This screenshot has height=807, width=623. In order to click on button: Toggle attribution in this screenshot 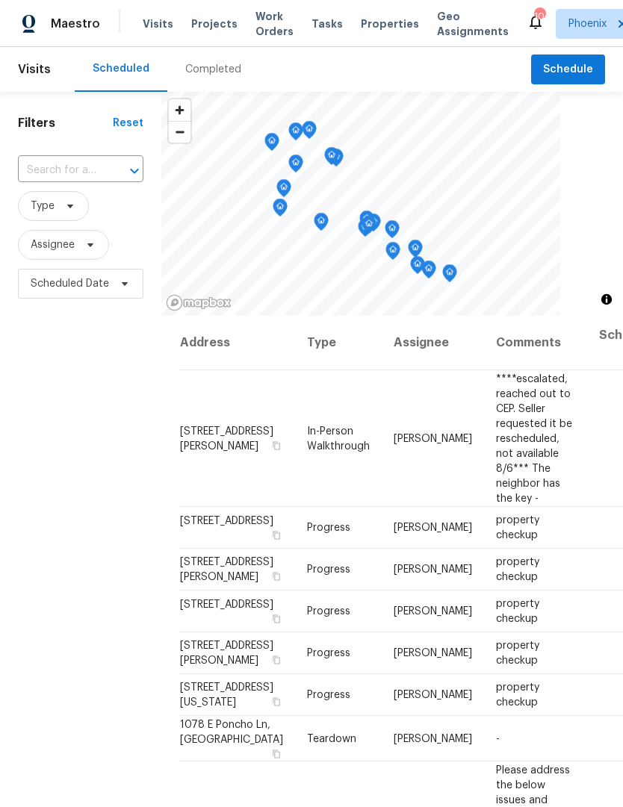, I will do `click(606, 299)`.